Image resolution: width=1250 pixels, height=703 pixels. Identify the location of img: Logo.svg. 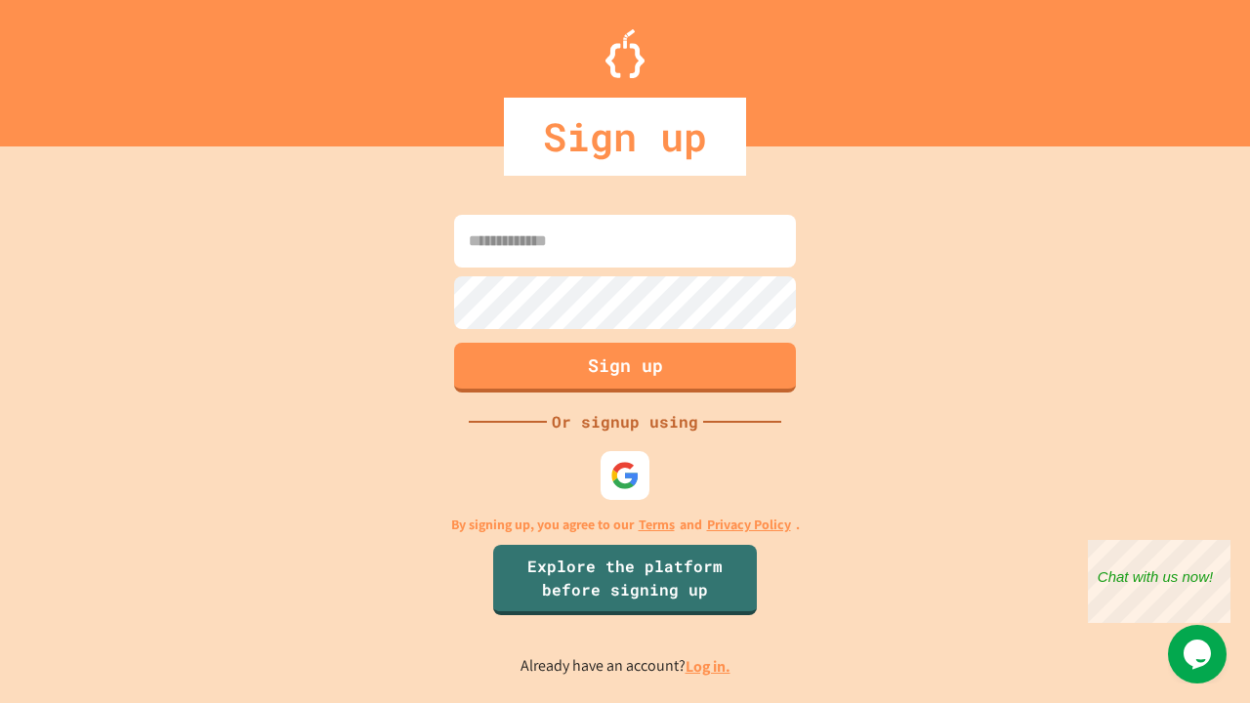
(625, 54).